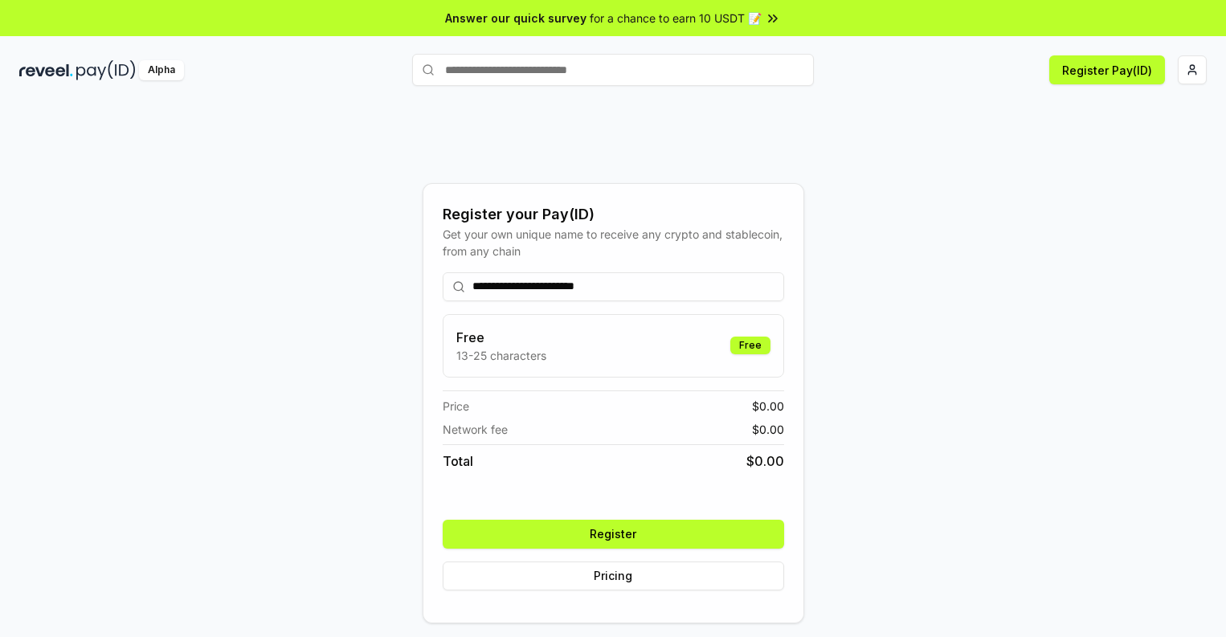 This screenshot has width=1226, height=637. Describe the element at coordinates (46, 70) in the screenshot. I see `img: reveel_dark` at that location.